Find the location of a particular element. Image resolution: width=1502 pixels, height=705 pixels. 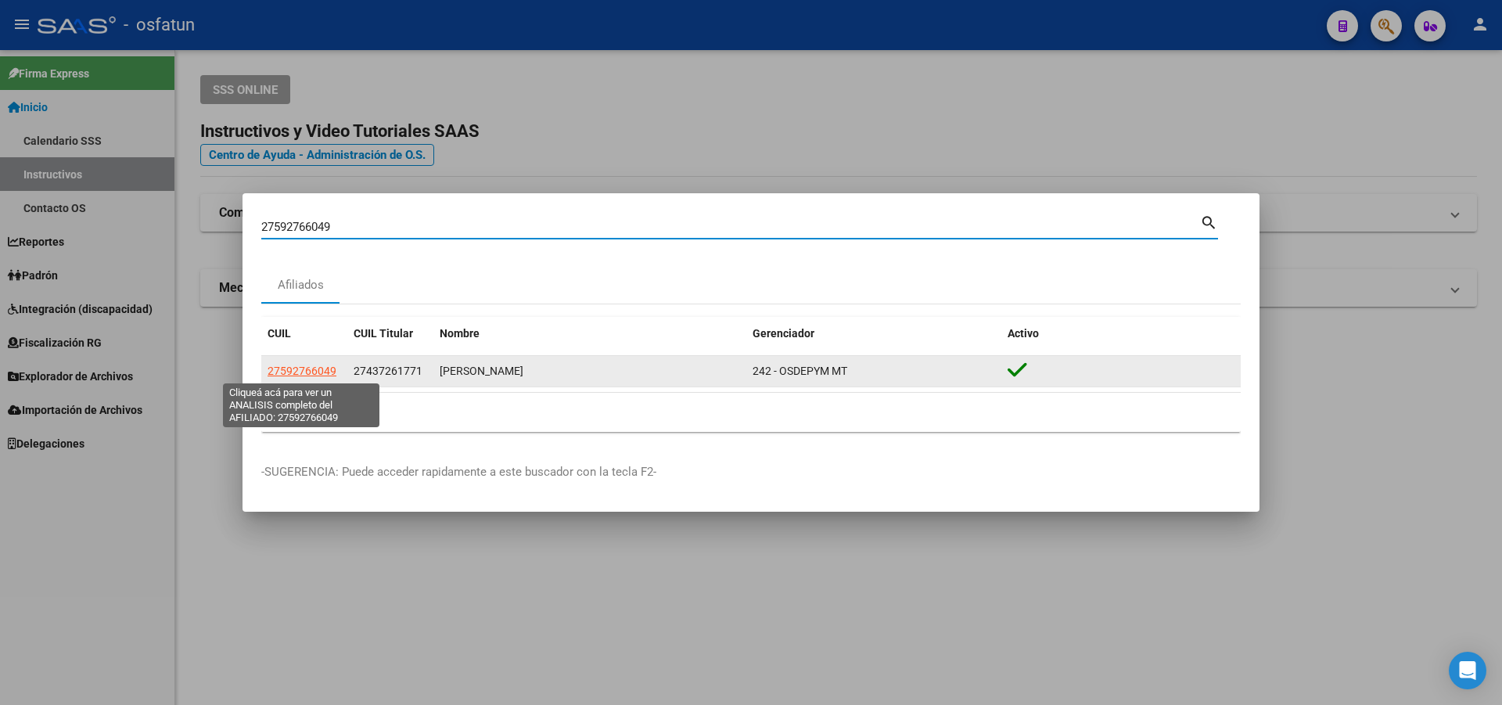

datatable-header-cell: Activo is located at coordinates (1121, 333).